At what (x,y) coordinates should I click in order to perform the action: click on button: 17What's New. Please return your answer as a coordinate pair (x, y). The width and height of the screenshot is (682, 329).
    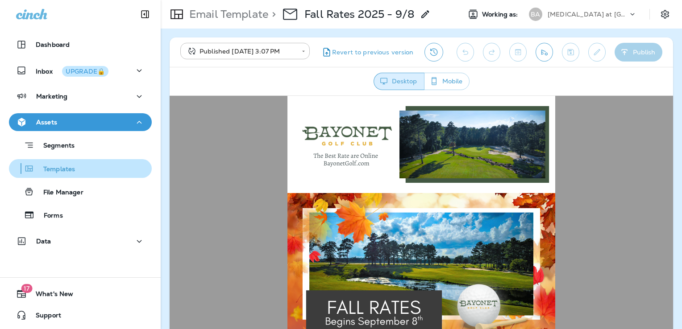
    Looking at the image, I should click on (80, 294).